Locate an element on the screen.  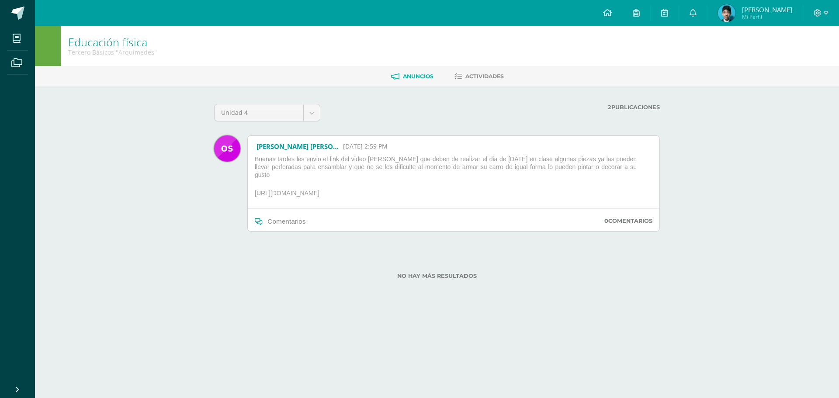
span: Mi Perfil is located at coordinates (767, 17).